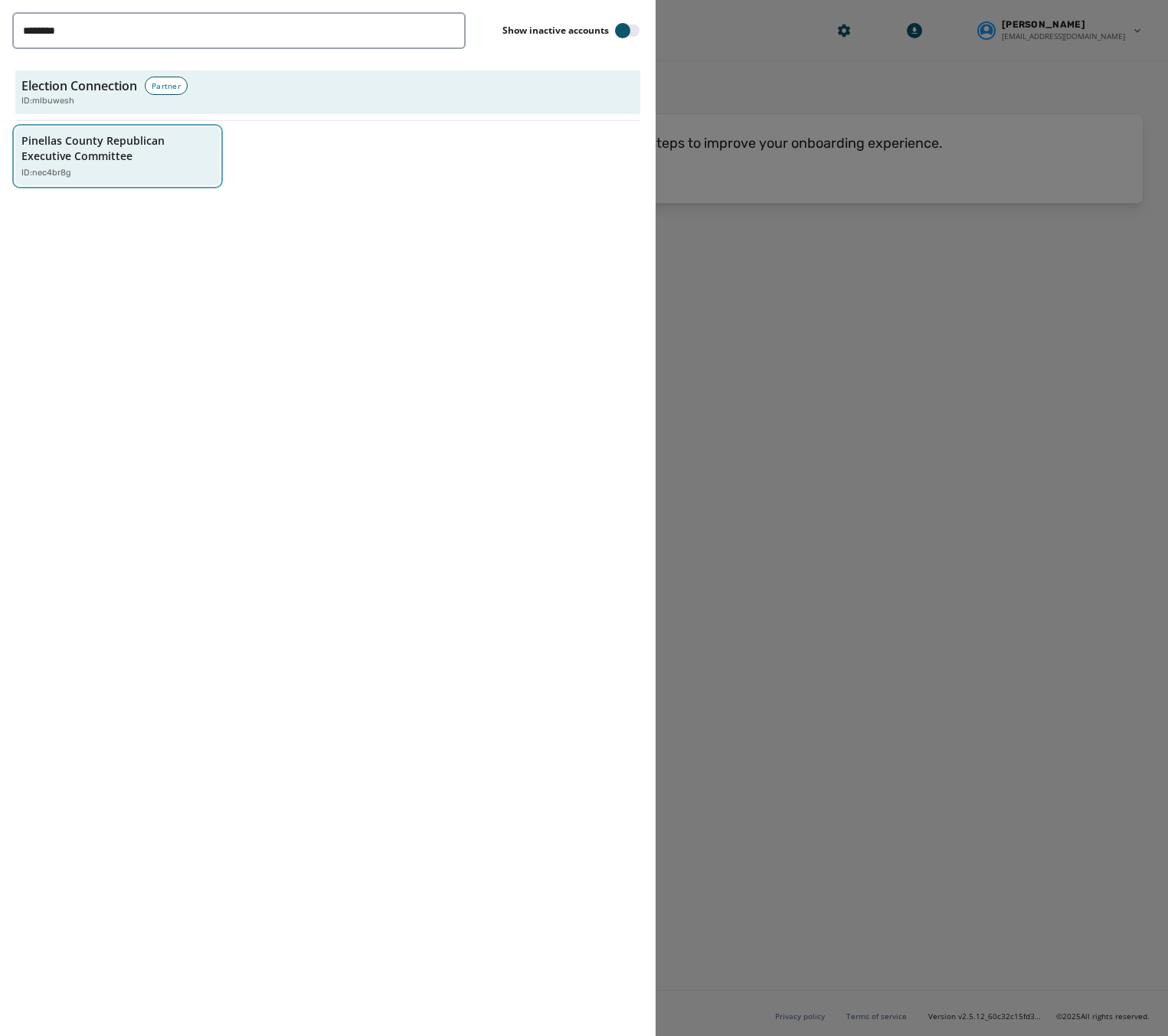 Image resolution: width=1168 pixels, height=1036 pixels. Describe the element at coordinates (48, 101) in the screenshot. I see `span: ID: mlbuwesh` at that location.